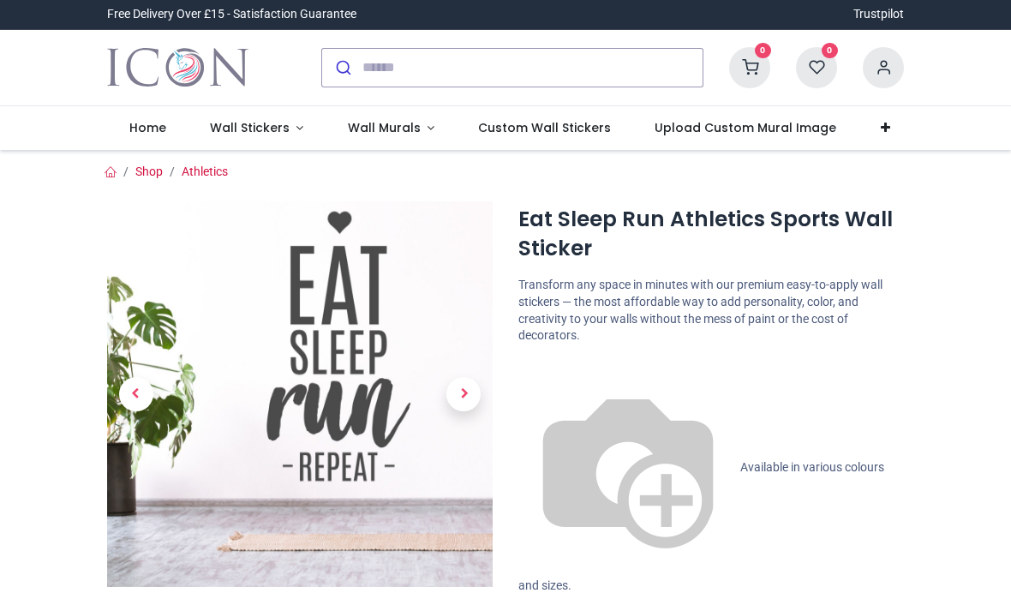  I want to click on a: Athletics, so click(205, 171).